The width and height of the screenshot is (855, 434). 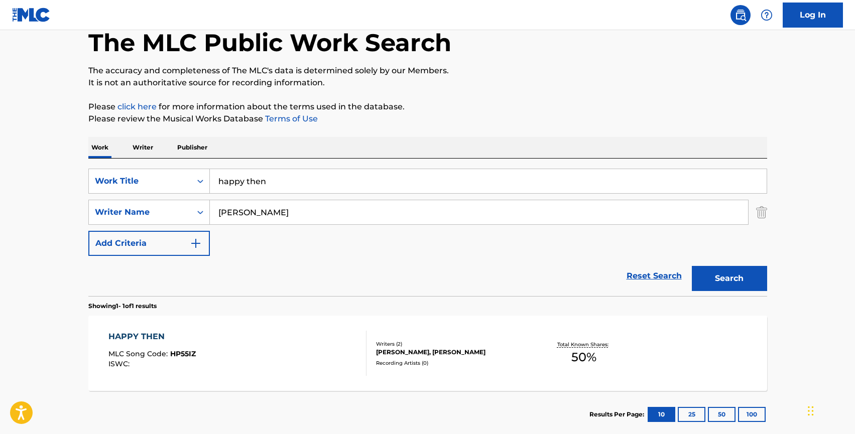 I want to click on p: Total Known Shares:, so click(x=584, y=344).